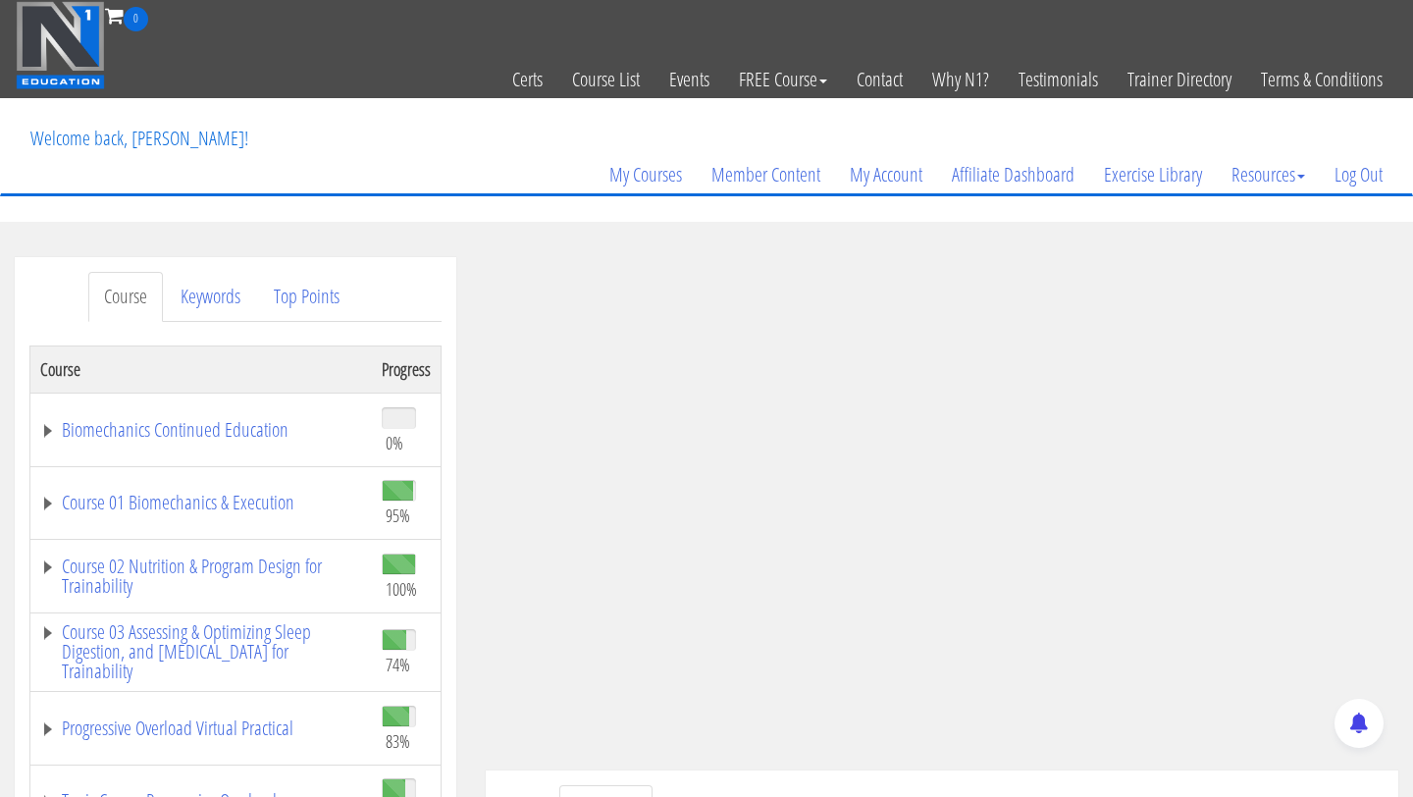  What do you see at coordinates (201, 502) in the screenshot?
I see `a: Course 01 Biomechanics & Execution` at bounding box center [201, 502].